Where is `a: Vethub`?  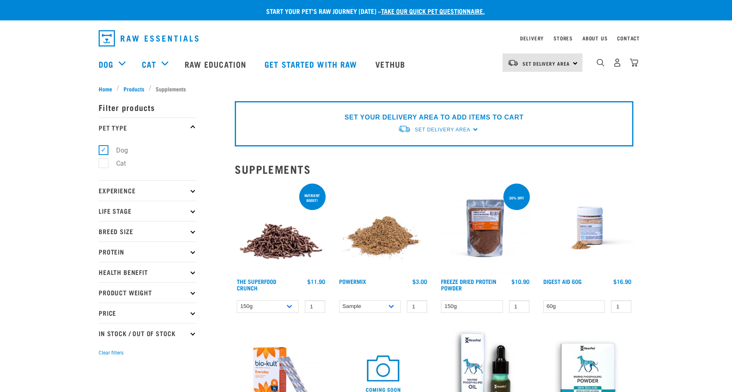
a: Vethub is located at coordinates (391, 64).